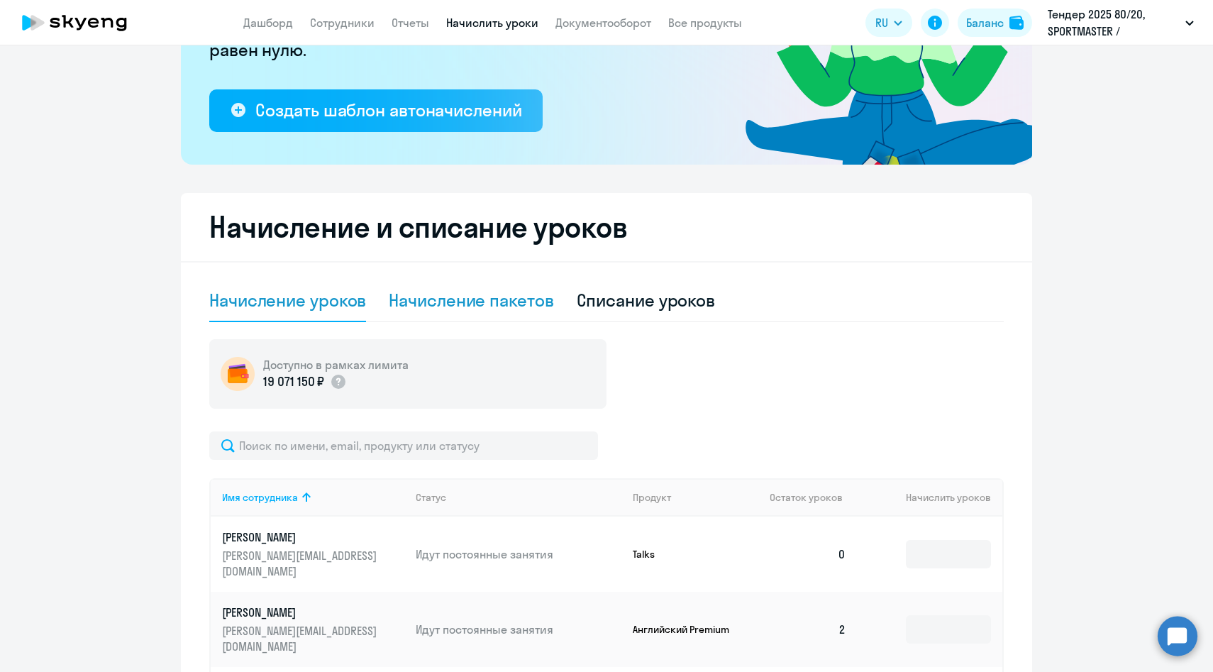 Image resolution: width=1213 pixels, height=672 pixels. What do you see at coordinates (814, 497) in the screenshot?
I see `div: Остаток уроков` at bounding box center [814, 497].